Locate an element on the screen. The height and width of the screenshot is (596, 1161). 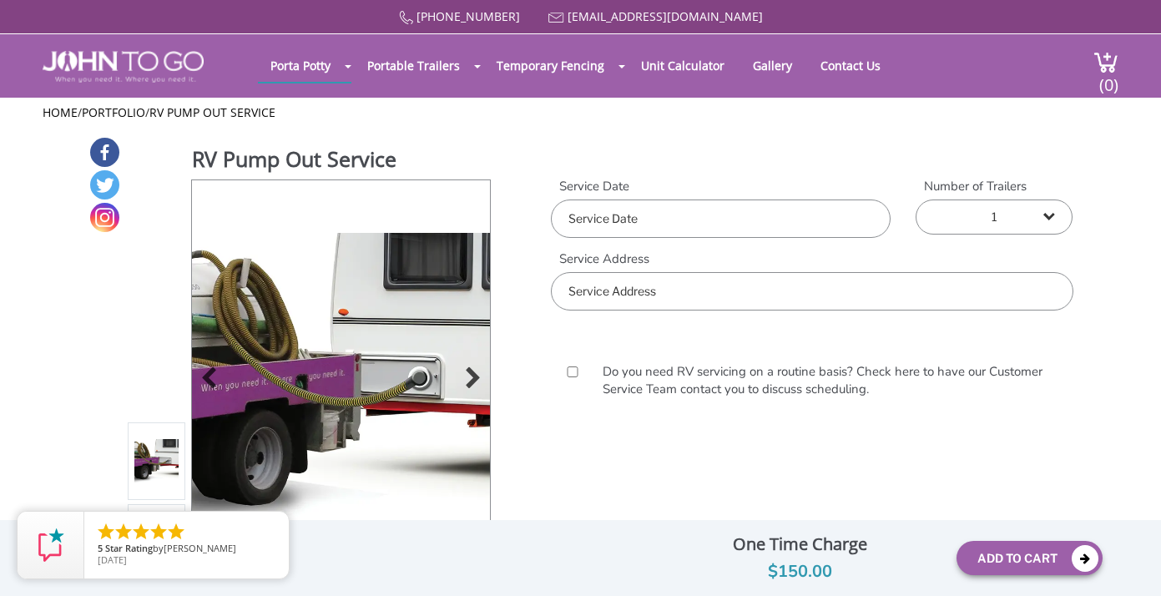
h1: RV Pump Out Service is located at coordinates (342, 161).